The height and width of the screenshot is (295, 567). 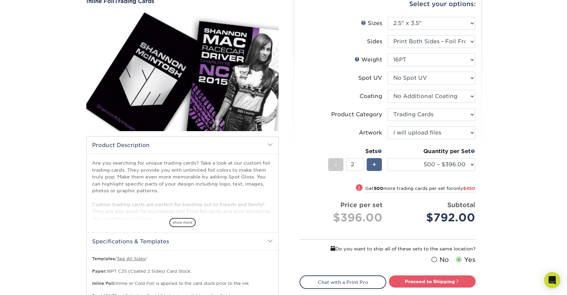 I want to click on a: Chat with a Print Pro, so click(x=343, y=282).